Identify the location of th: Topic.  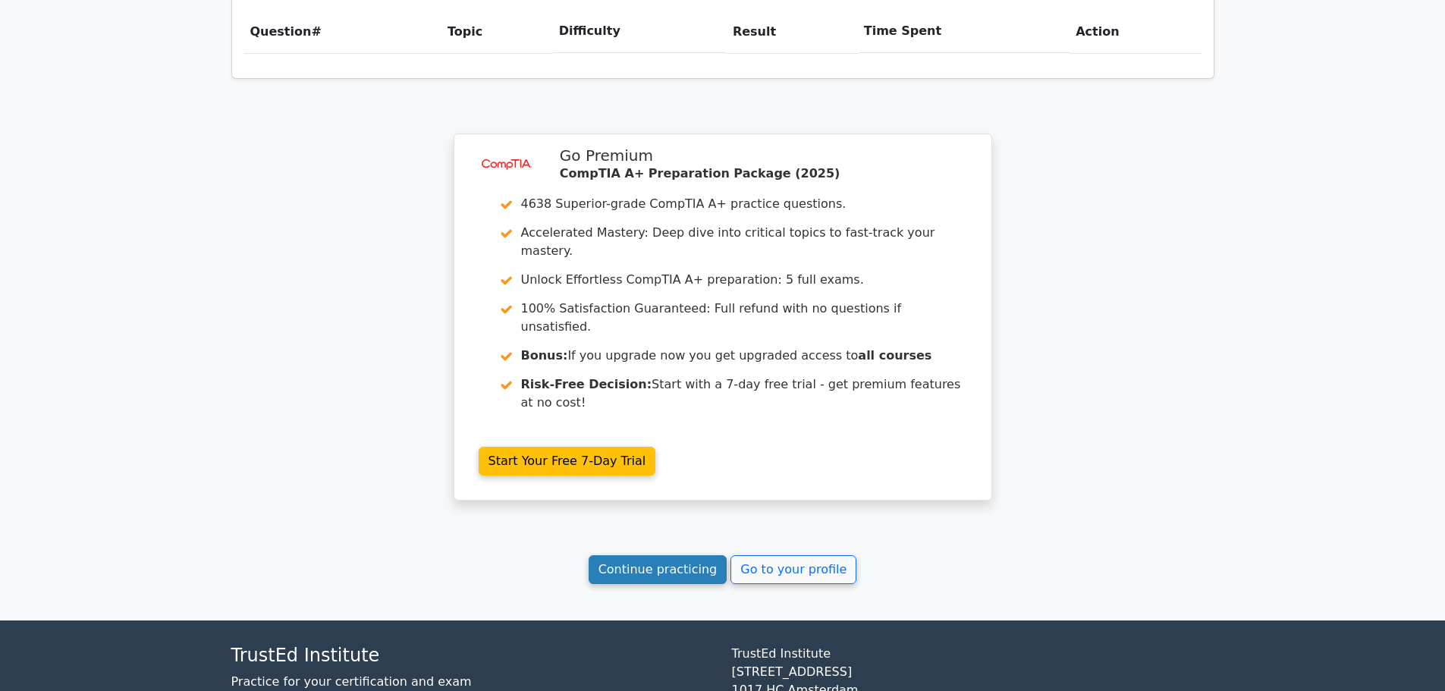
(497, 31).